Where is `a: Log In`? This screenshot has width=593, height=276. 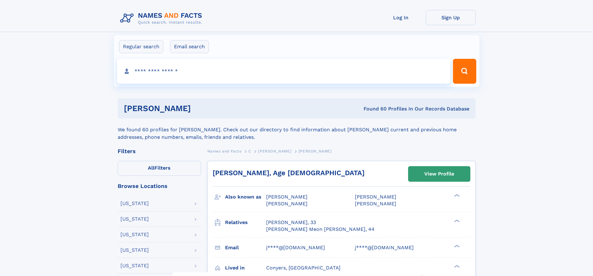 a: Log In is located at coordinates (401, 17).